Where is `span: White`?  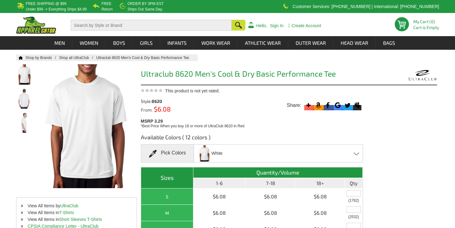
span: White is located at coordinates (217, 153).